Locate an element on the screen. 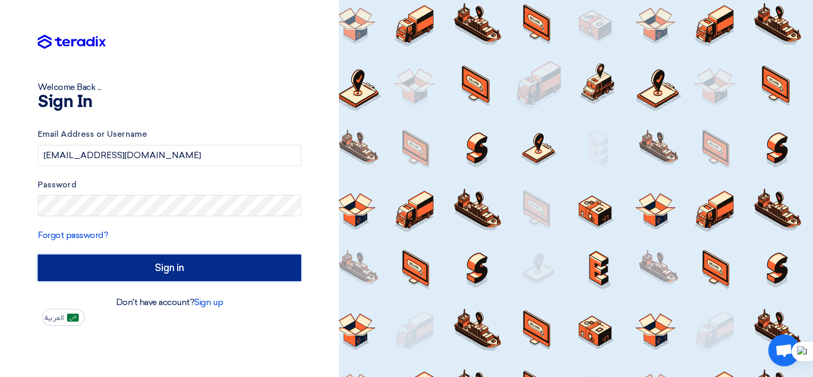 This screenshot has width=813, height=377. span: العربية is located at coordinates (54, 318).